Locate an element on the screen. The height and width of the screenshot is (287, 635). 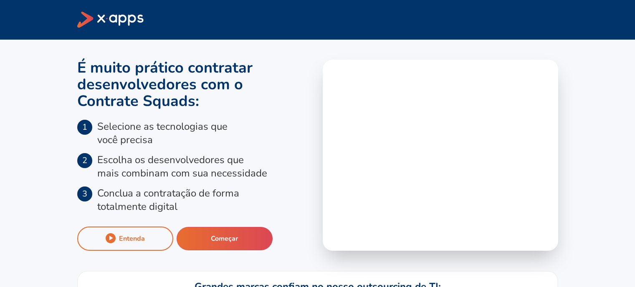
p: Selecione as tecnologias que você precisa is located at coordinates (162, 133).